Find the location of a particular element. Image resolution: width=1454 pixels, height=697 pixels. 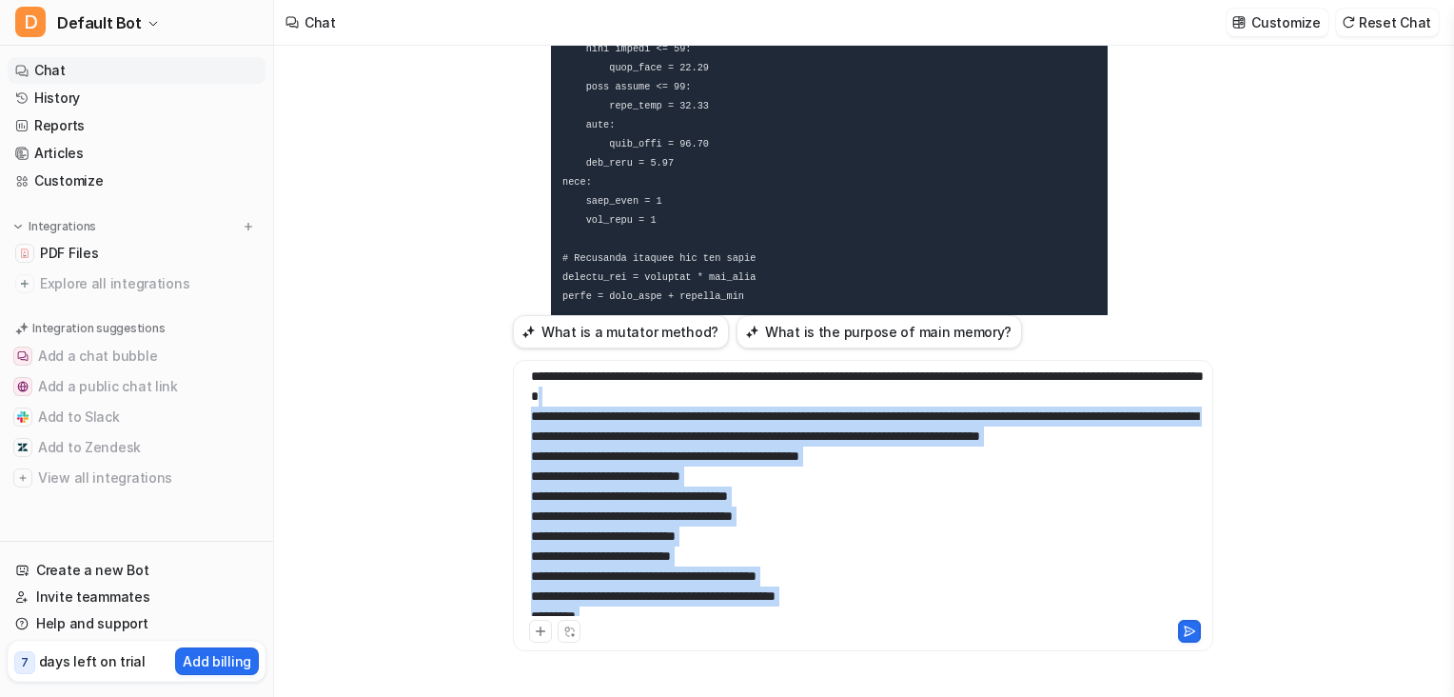

span: D is located at coordinates (30, 22).